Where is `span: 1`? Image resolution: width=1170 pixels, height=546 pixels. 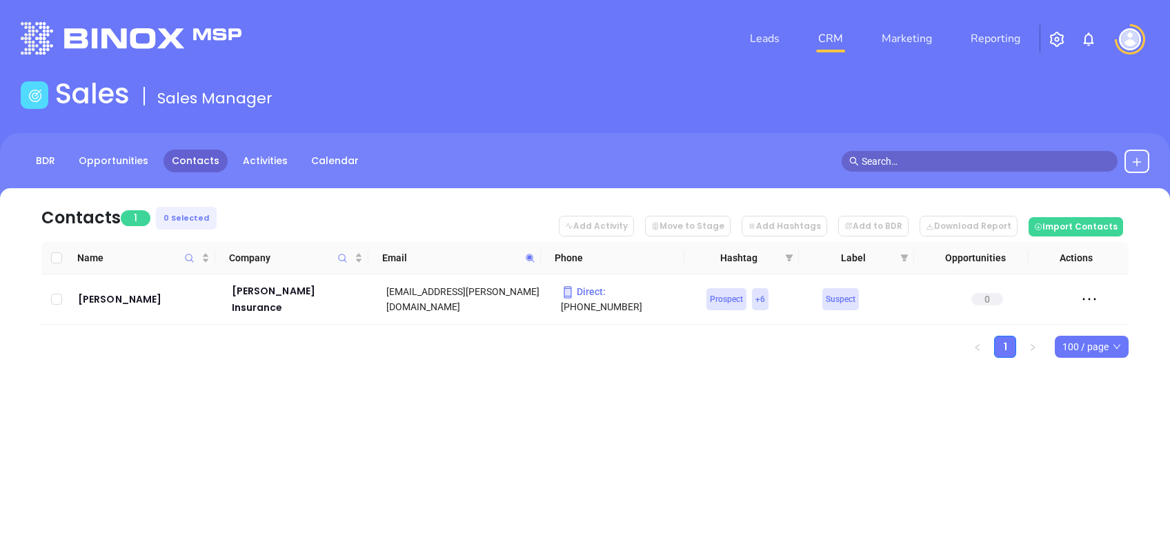
span: 1 is located at coordinates (135, 218).